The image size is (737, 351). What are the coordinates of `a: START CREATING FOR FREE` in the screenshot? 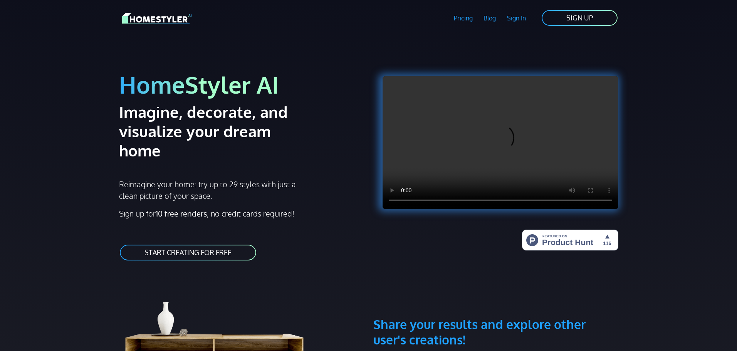 It's located at (188, 252).